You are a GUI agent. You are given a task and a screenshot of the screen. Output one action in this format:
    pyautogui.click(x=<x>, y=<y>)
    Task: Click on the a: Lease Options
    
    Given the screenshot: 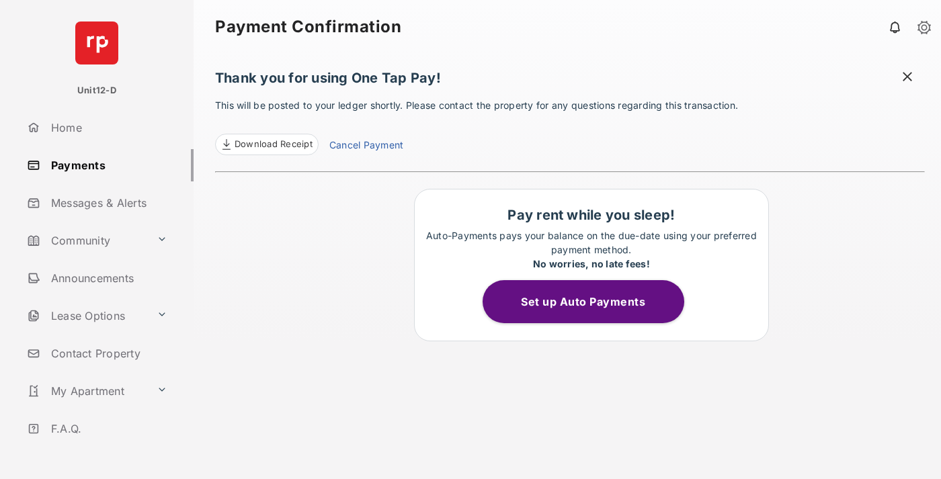 What is the action you would take?
    pyautogui.click(x=86, y=316)
    